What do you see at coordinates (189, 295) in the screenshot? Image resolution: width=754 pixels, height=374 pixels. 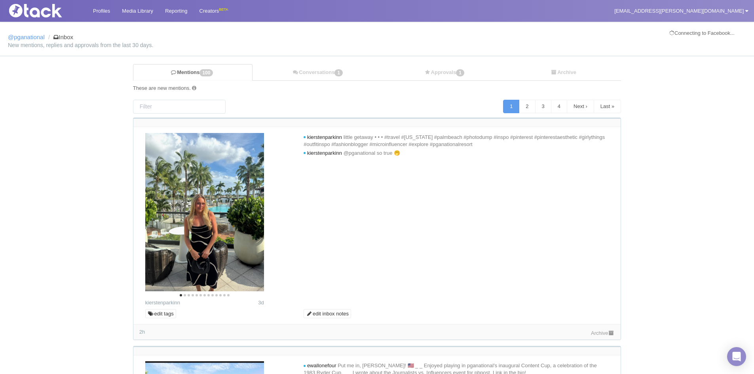 I see `li: Page dot 3` at bounding box center [189, 295].